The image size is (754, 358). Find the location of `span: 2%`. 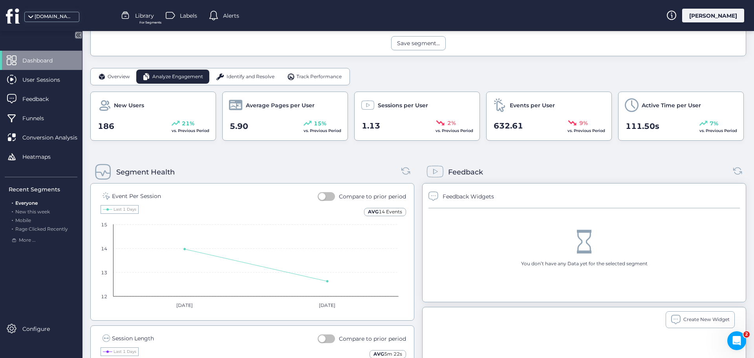

span: 2% is located at coordinates (452, 123).